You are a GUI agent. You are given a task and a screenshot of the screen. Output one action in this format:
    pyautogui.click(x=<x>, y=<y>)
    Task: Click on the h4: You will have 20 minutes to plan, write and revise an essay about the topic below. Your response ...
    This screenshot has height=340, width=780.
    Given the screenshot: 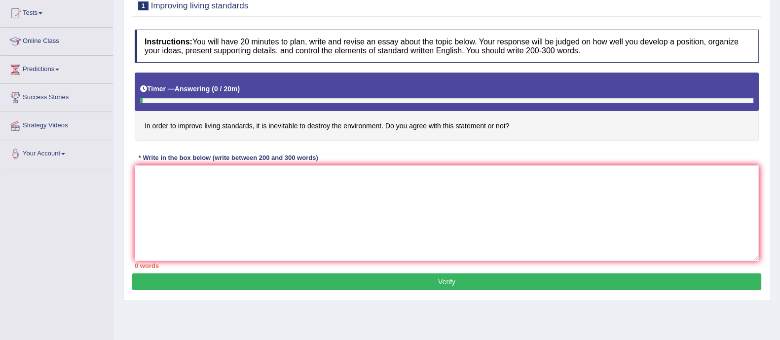 What is the action you would take?
    pyautogui.click(x=447, y=46)
    